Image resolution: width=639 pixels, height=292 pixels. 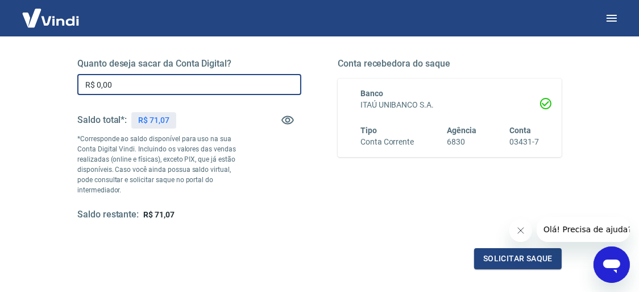 I want to click on img: Vindi, so click(x=51, y=18).